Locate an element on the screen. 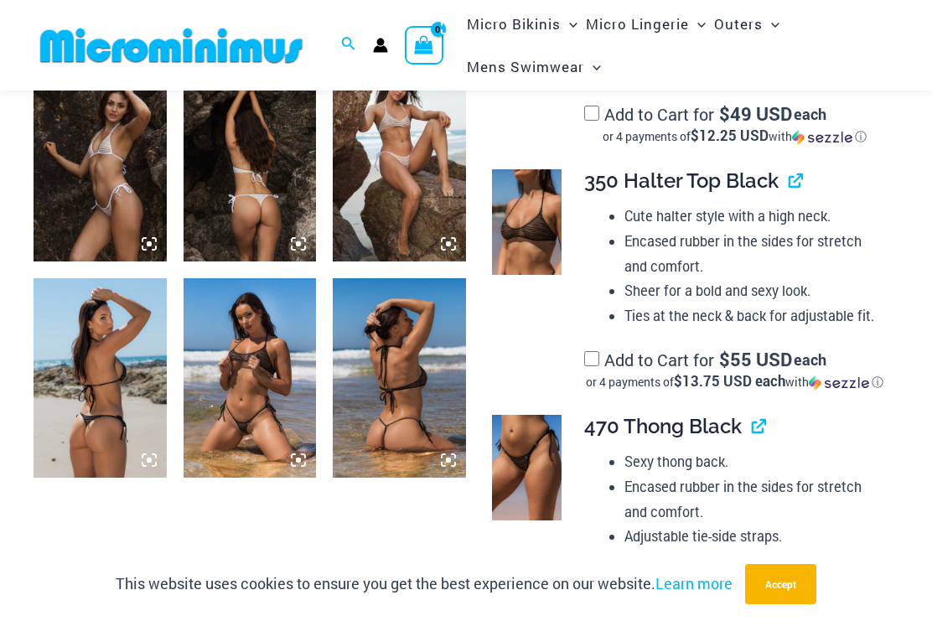 This screenshot has width=932, height=621. span: 350 Halter Top Black is located at coordinates (681, 180).